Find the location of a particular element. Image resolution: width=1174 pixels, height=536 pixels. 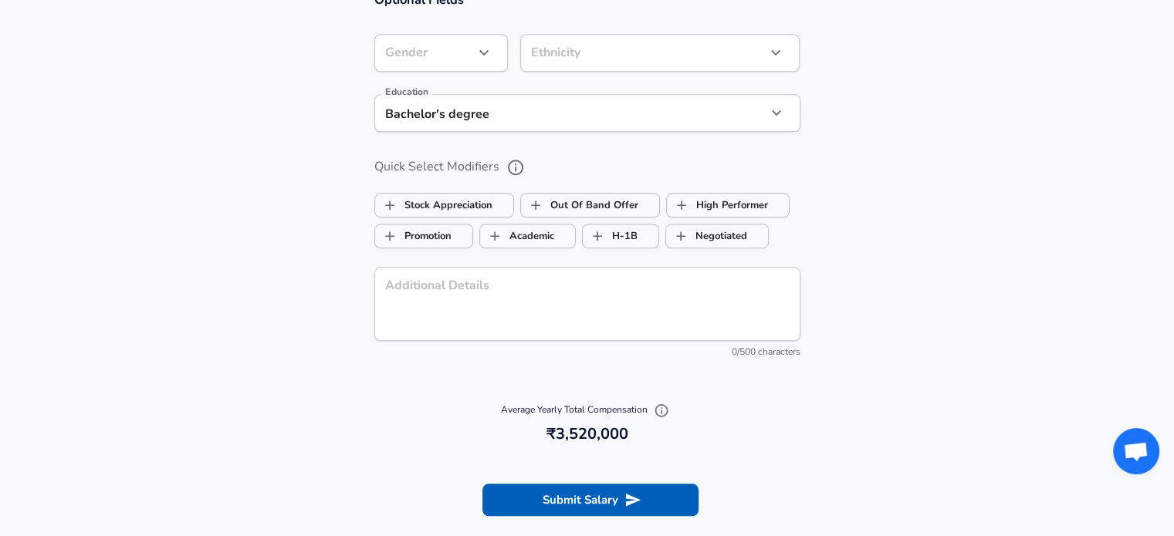

button: NegotiatedNegotiated is located at coordinates (717, 236).